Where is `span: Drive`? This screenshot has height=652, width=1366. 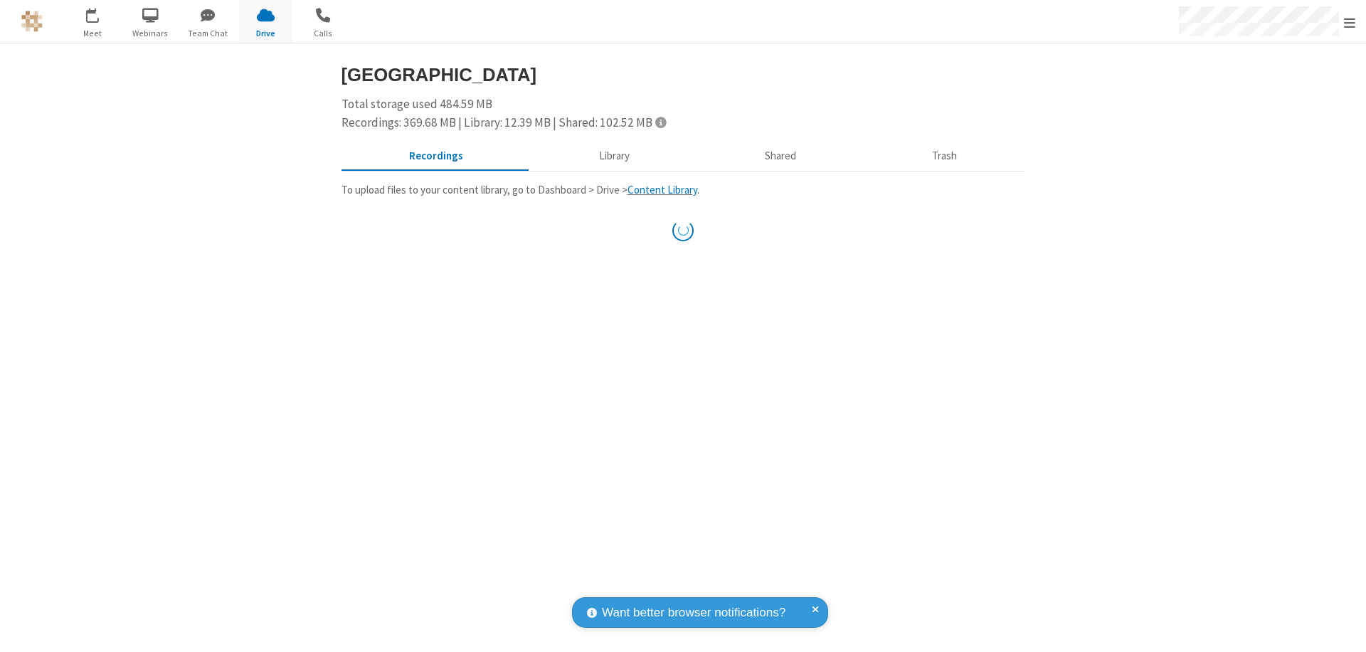
span: Drive is located at coordinates (265, 33).